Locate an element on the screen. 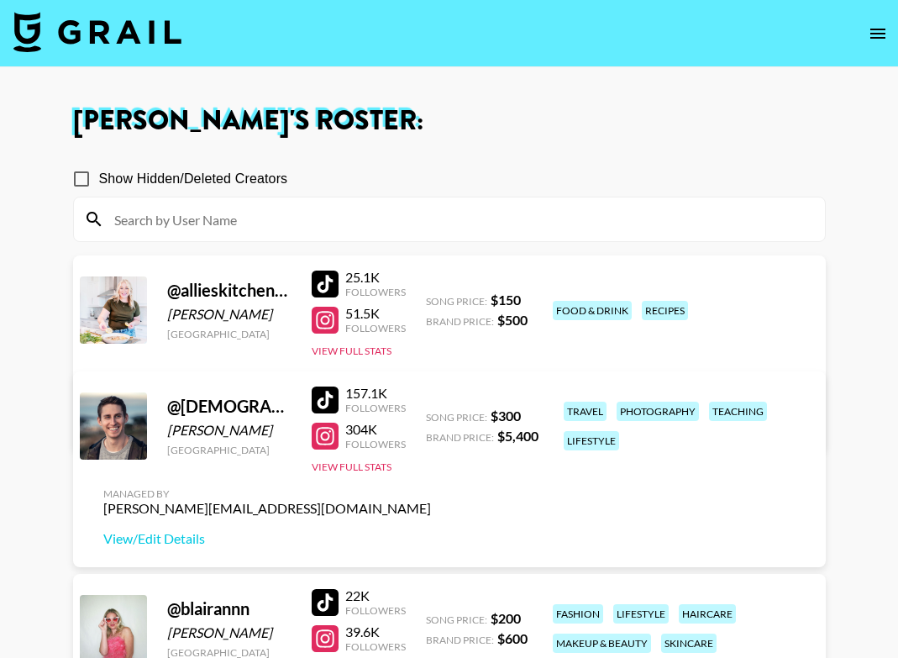 The height and width of the screenshot is (658, 898). div: teaching is located at coordinates (737, 411).